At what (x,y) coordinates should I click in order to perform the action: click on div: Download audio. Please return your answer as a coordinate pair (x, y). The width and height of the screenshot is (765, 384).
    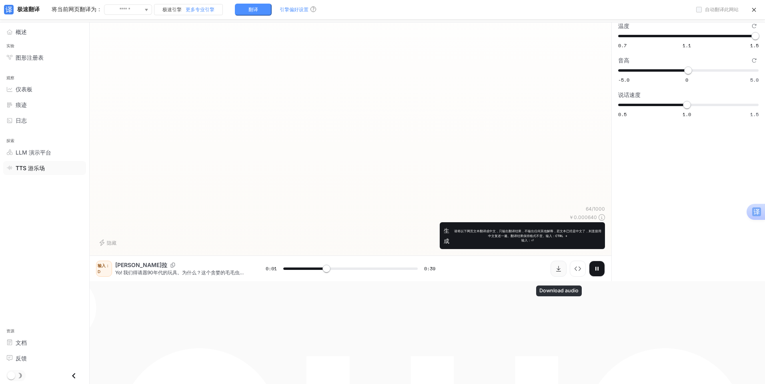
    Looking at the image, I should click on (559, 290).